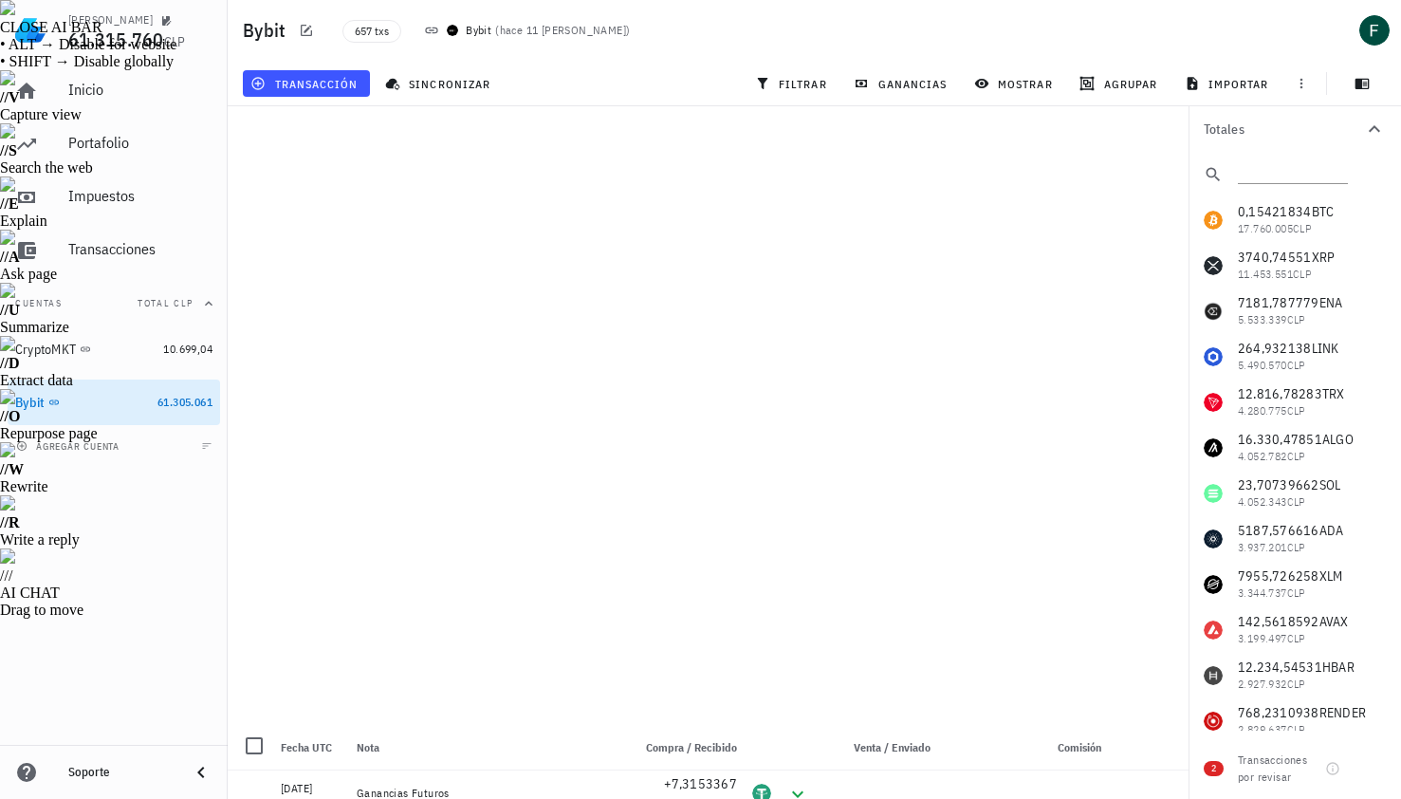  What do you see at coordinates (1278, 769) in the screenshot?
I see `div: Transacciones por revisar` at bounding box center [1278, 769].